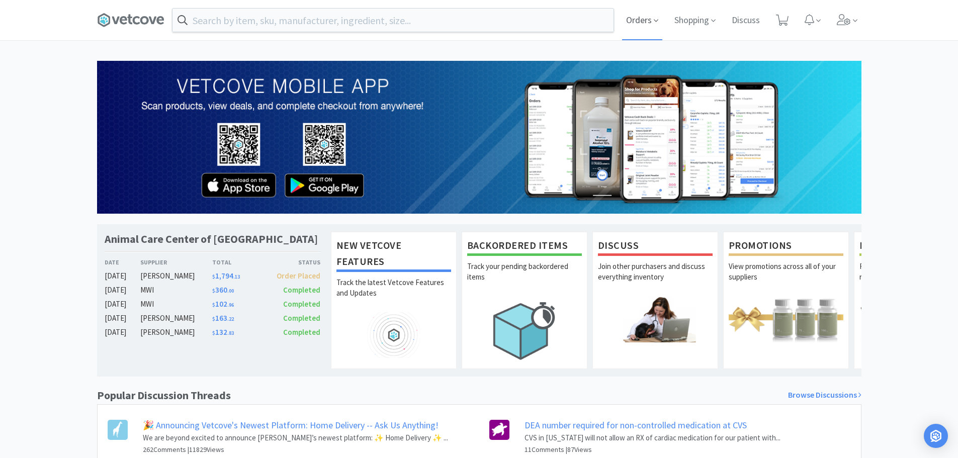 Image resolution: width=958 pixels, height=458 pixels. I want to click on h1: Popular Discussion Threads, so click(164, 395).